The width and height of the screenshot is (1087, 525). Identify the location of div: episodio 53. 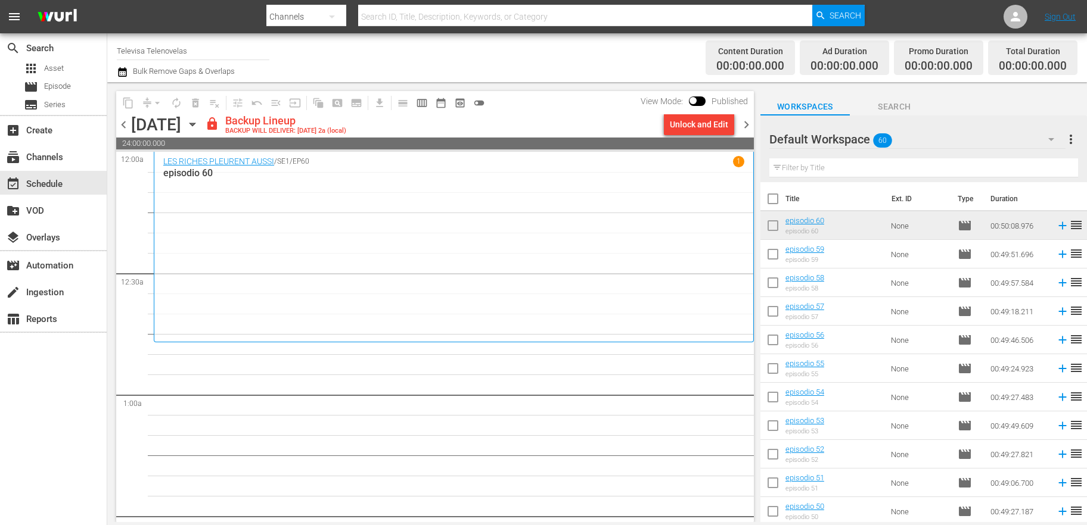
(804, 431).